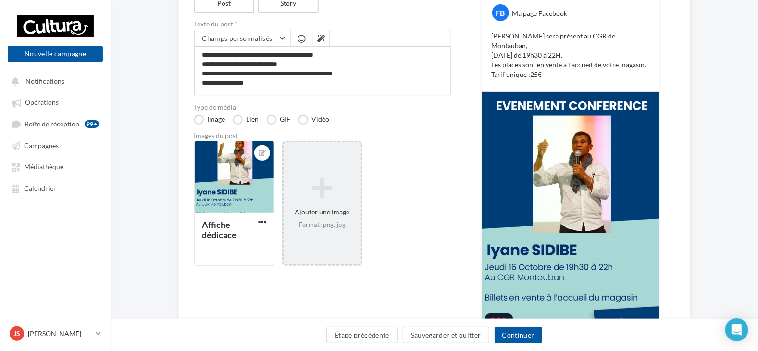 The image size is (758, 351). I want to click on button: Continuer, so click(518, 335).